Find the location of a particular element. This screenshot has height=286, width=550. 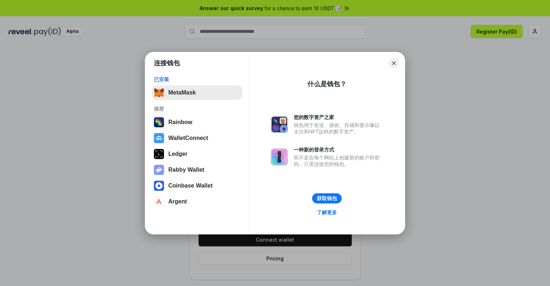

div: WalletConnect is located at coordinates (188, 138).